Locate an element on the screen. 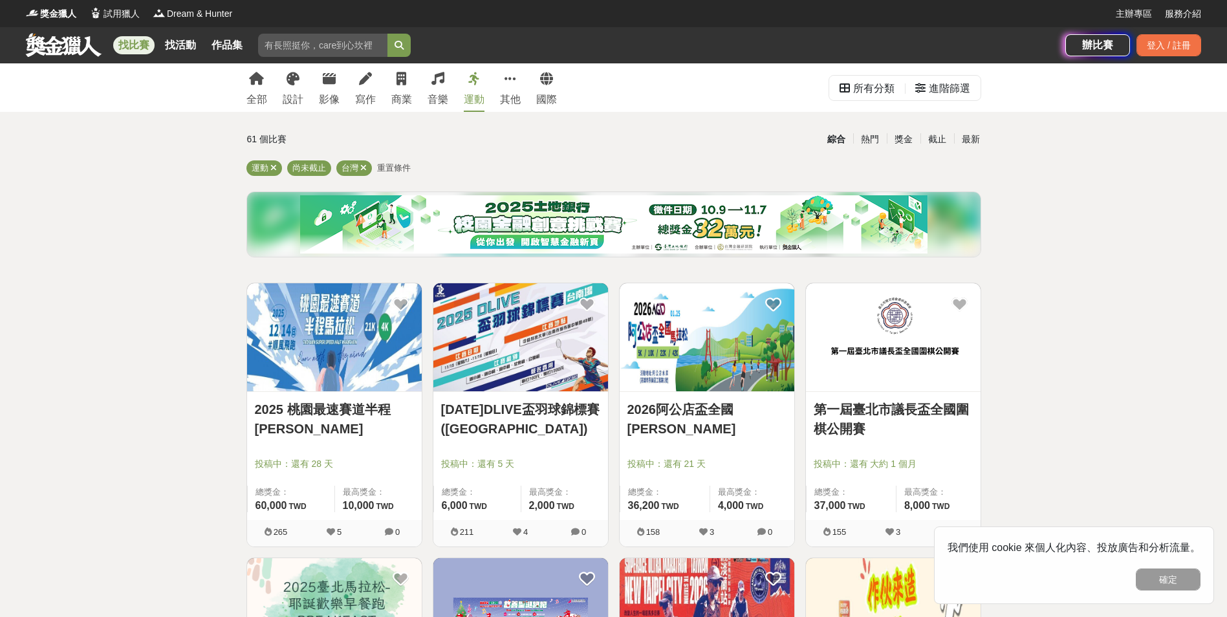 This screenshot has width=1227, height=617. div: 最新 is located at coordinates (971, 139).